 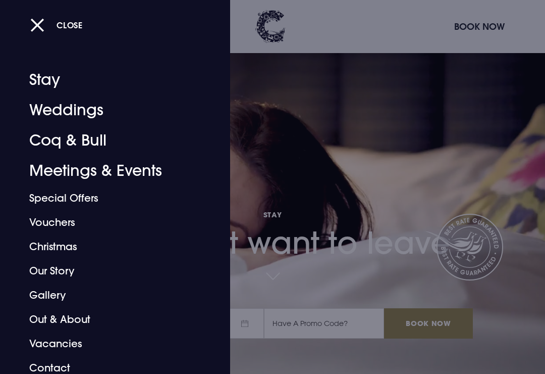 I want to click on a: Vouchers, so click(x=108, y=222).